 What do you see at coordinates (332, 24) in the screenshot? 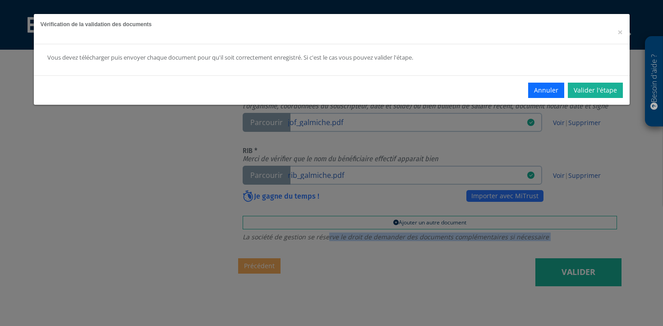
I see `h5: Vérification de la validation des documents` at bounding box center [332, 24].